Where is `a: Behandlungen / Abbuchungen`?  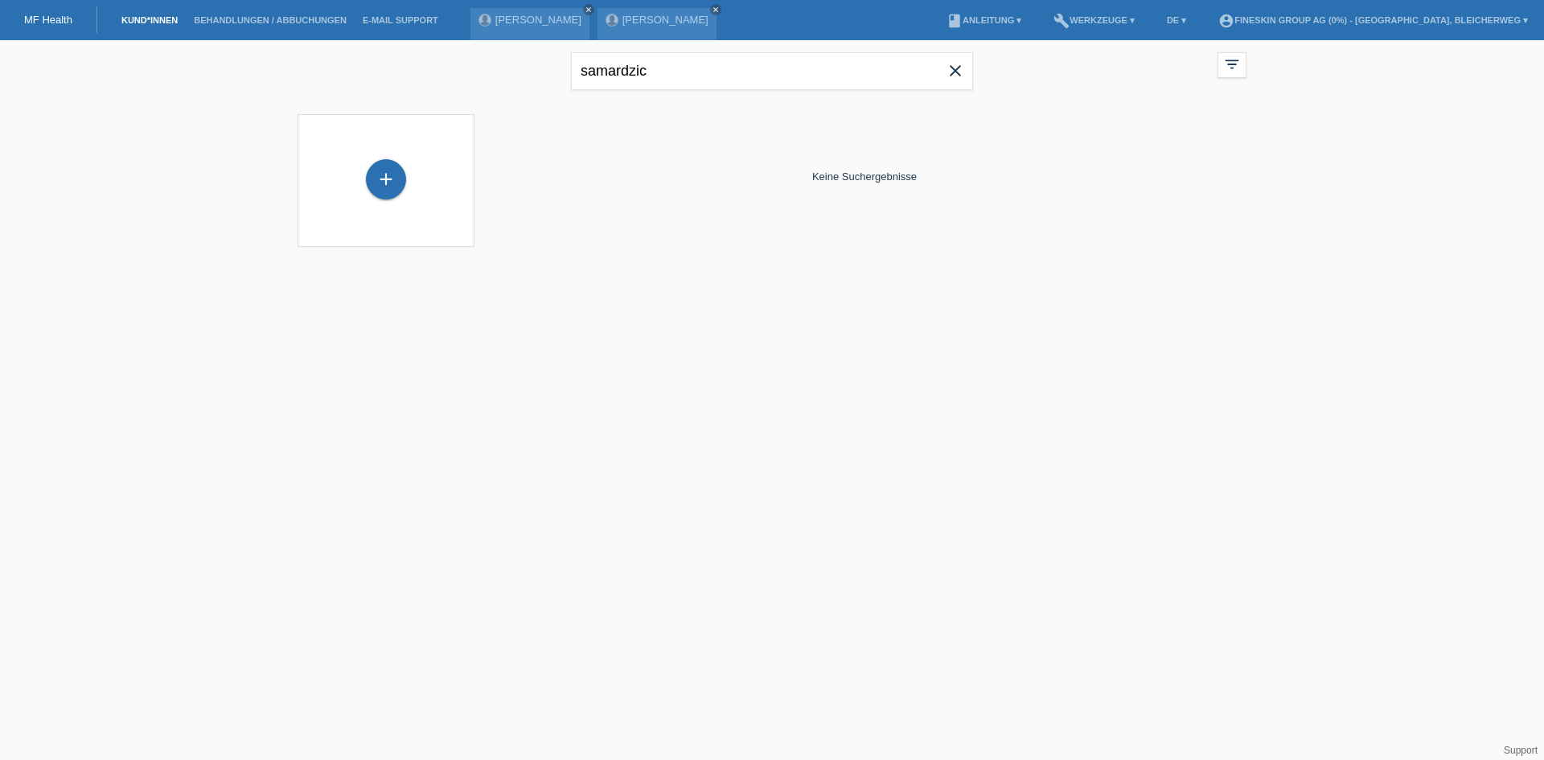 a: Behandlungen / Abbuchungen is located at coordinates (270, 20).